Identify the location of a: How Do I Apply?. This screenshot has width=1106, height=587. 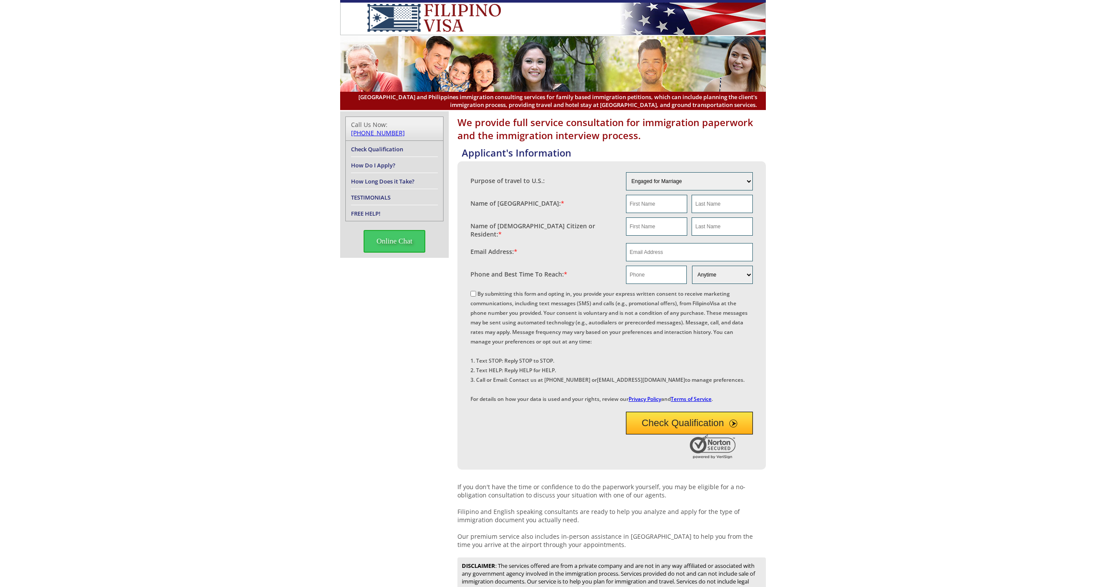
(373, 165).